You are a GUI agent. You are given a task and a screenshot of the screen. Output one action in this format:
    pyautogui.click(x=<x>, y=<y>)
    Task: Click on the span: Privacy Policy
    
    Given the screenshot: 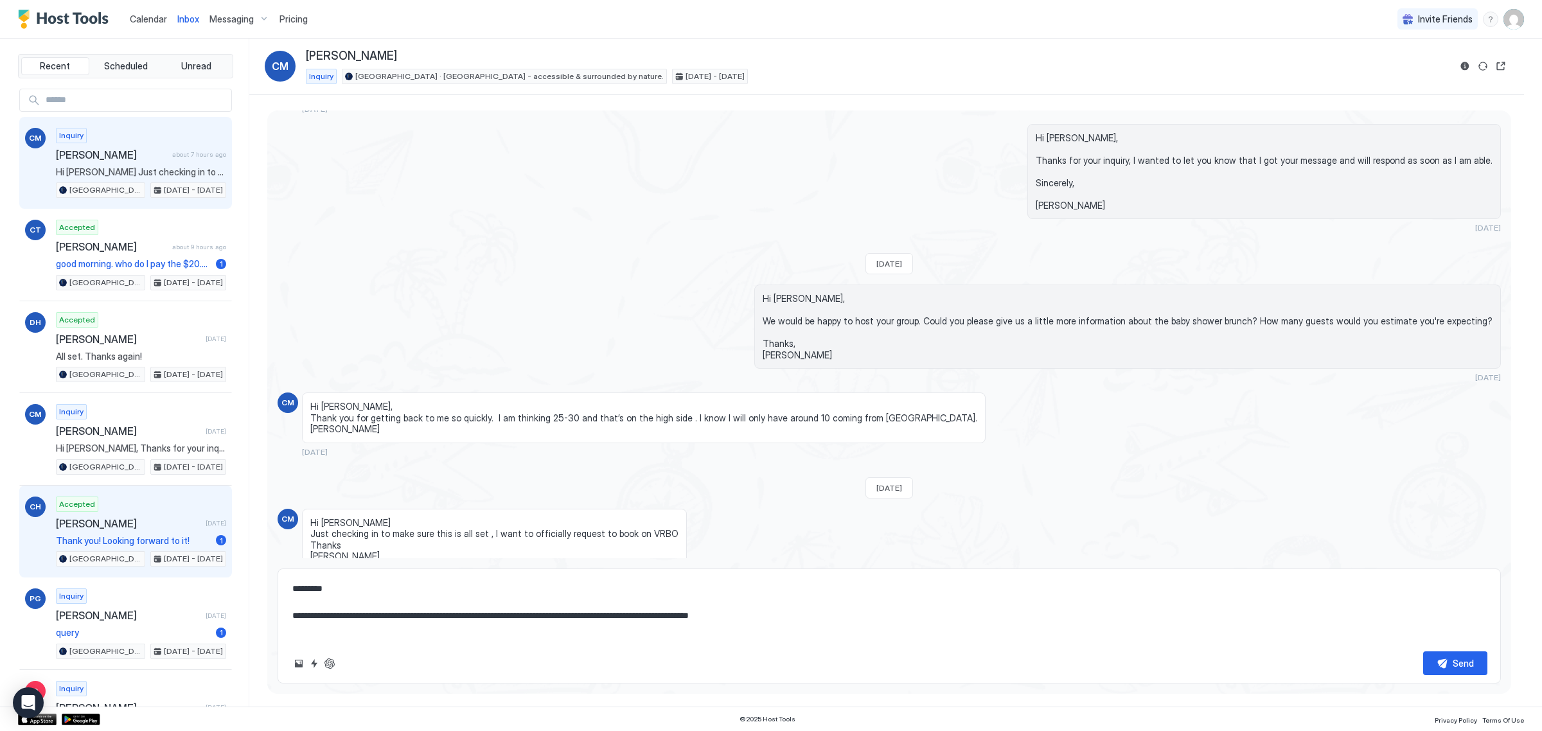 What is the action you would take?
    pyautogui.click(x=1456, y=720)
    